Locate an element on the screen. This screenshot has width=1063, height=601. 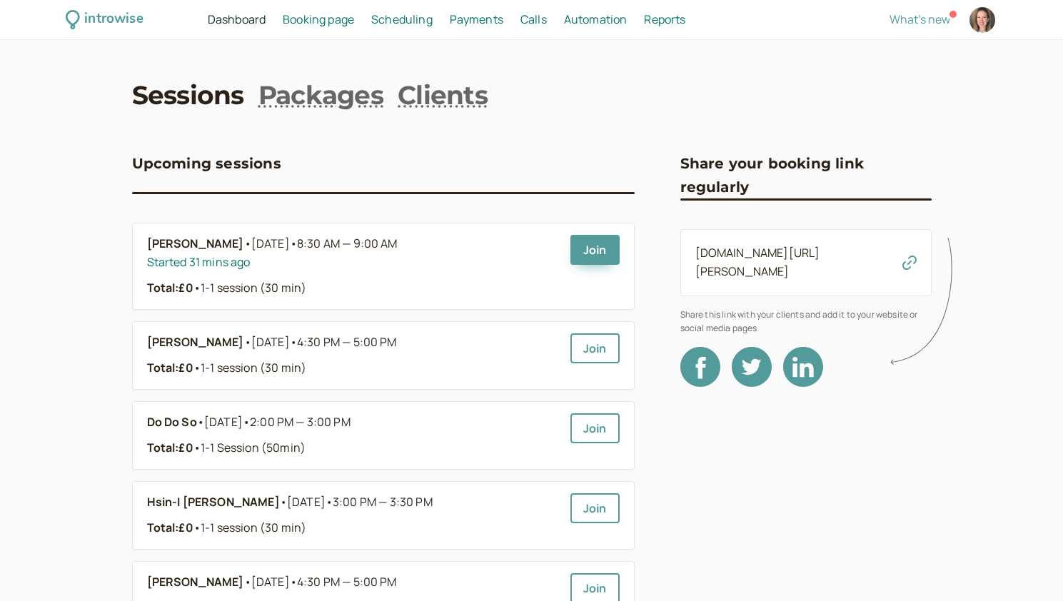
a: Payments is located at coordinates (476, 20).